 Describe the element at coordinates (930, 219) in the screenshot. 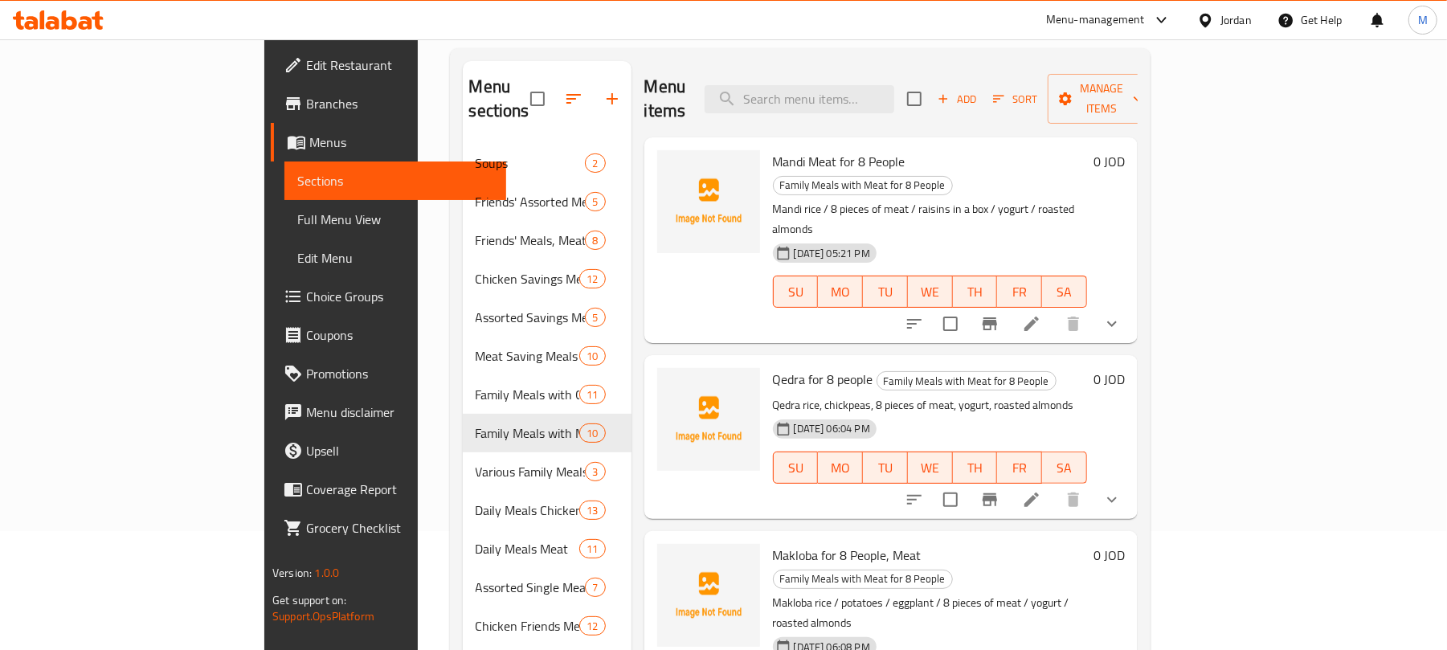

I see `p: Mandi rice / 8 pieces of meat / raisins in a box / yogurt / roasted almonds` at that location.